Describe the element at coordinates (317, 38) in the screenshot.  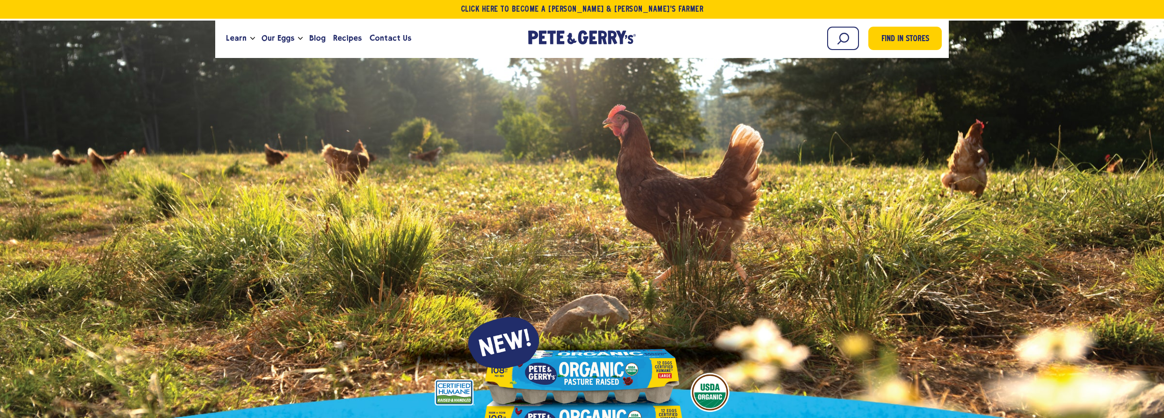
I see `a: Blog` at that location.